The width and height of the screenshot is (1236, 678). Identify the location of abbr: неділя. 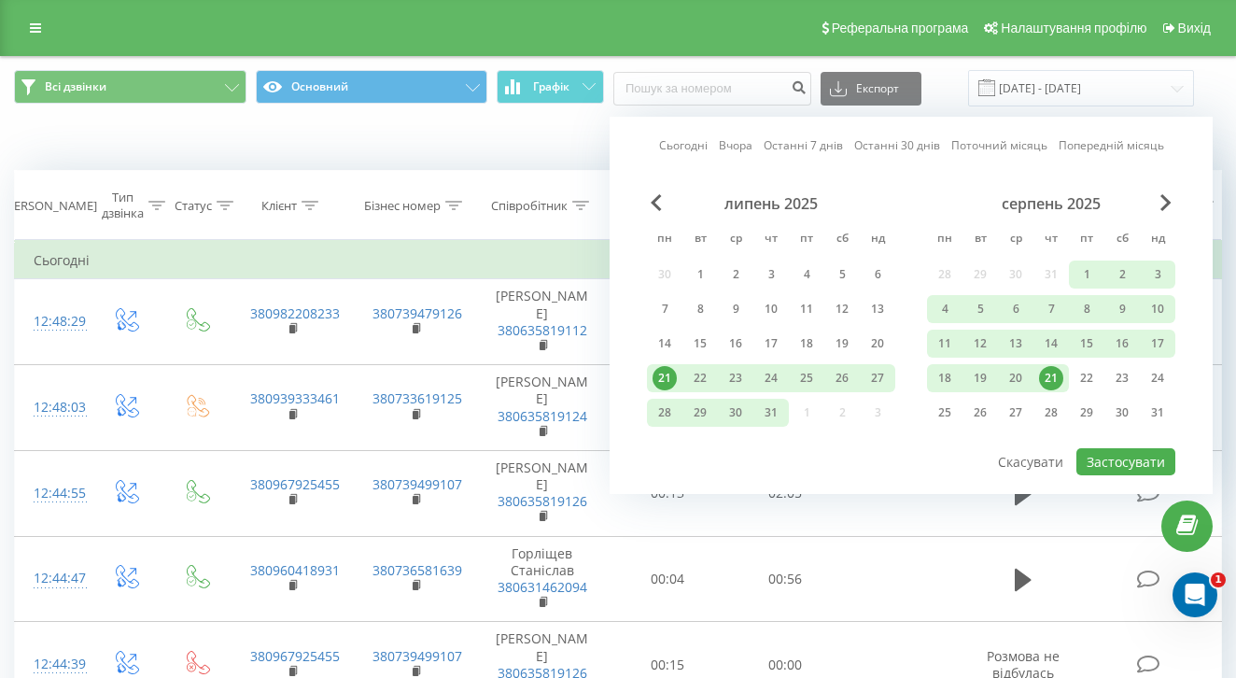
(1158, 240).